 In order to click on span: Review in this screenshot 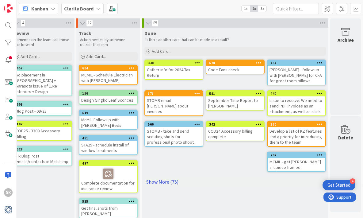, I will do `click(21, 33)`.